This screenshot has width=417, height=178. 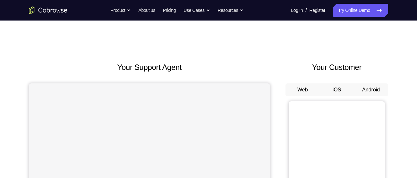 What do you see at coordinates (371, 90) in the screenshot?
I see `button: Android` at bounding box center [371, 90].